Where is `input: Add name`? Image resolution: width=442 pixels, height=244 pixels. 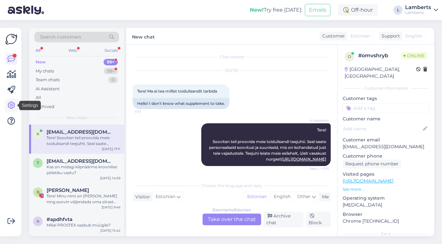
input: Add name is located at coordinates (382, 129).